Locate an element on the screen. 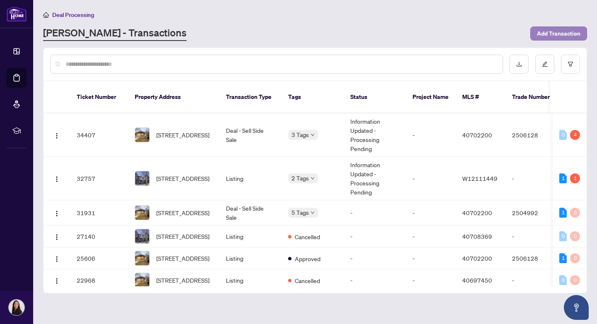 The image size is (597, 324). span: edit is located at coordinates (544, 64).